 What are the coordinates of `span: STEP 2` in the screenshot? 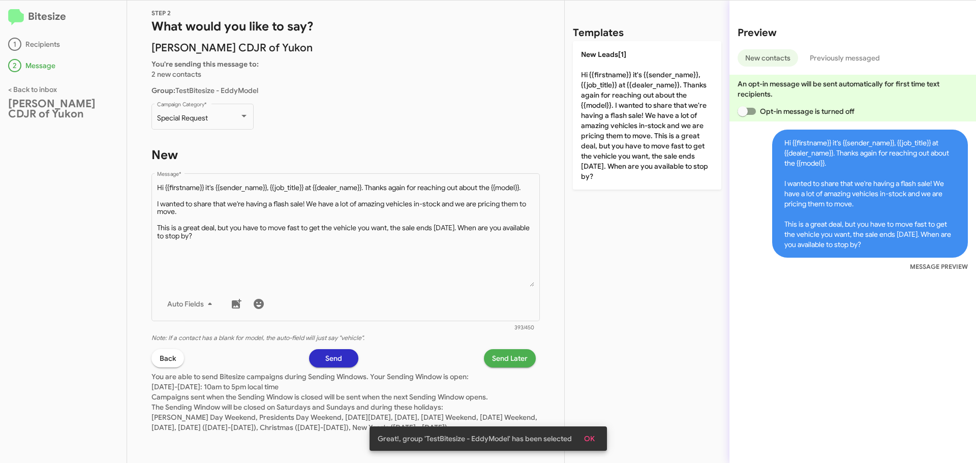 It's located at (161, 13).